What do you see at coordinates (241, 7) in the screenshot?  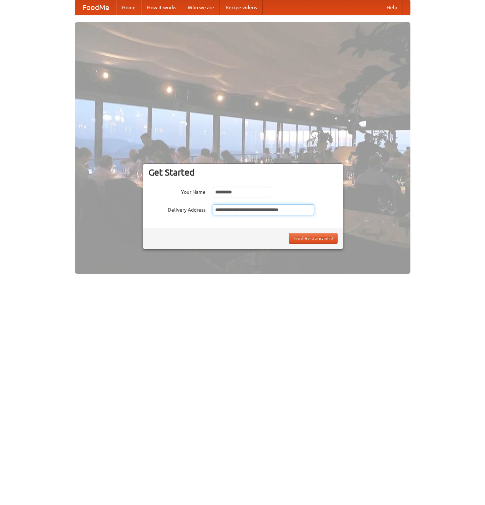 I see `a: Recipe videos` at bounding box center [241, 7].